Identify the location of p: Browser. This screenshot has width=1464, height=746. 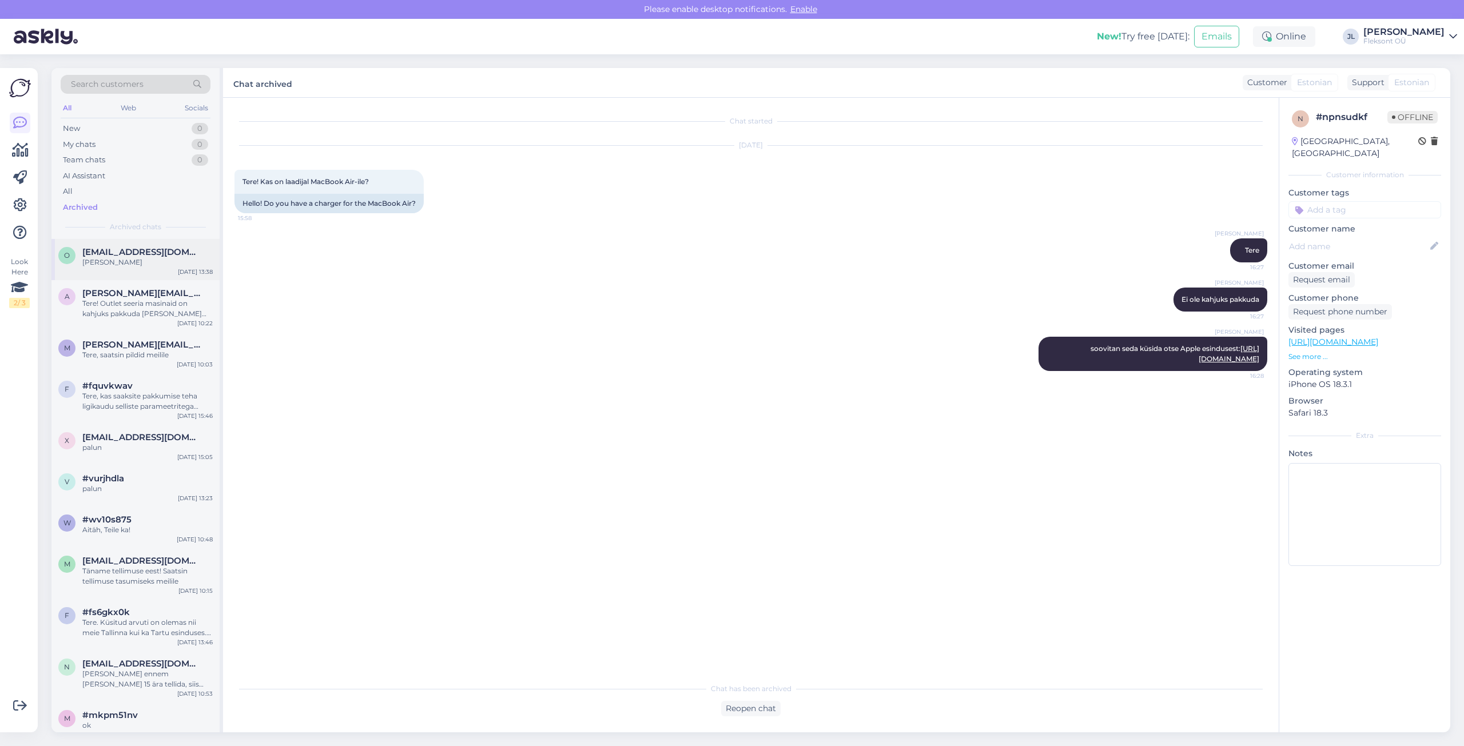
(1364, 401).